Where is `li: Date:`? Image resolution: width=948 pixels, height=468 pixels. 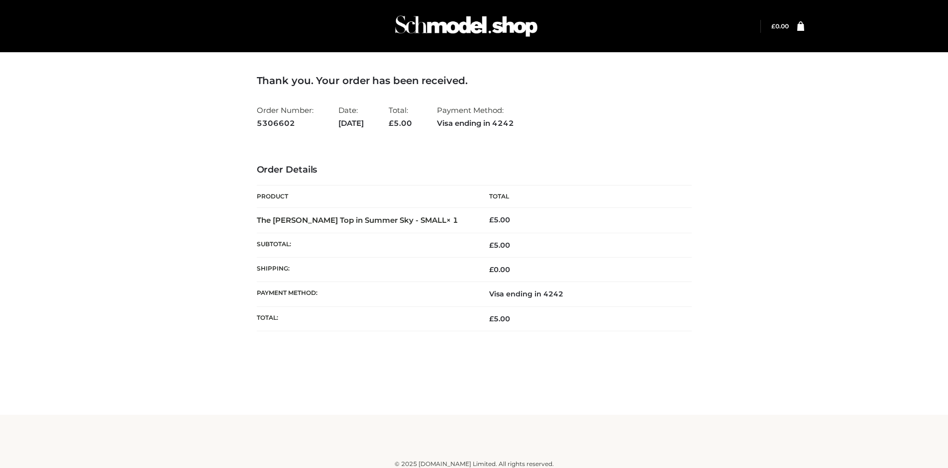 li: Date: is located at coordinates (351, 116).